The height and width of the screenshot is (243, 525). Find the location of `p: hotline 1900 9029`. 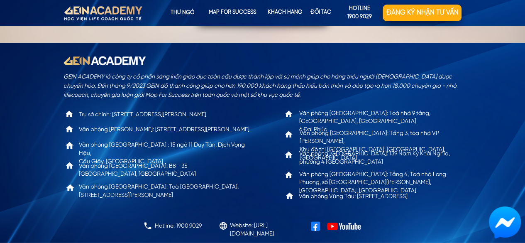

p: hotline 1900 9029 is located at coordinates (360, 13).